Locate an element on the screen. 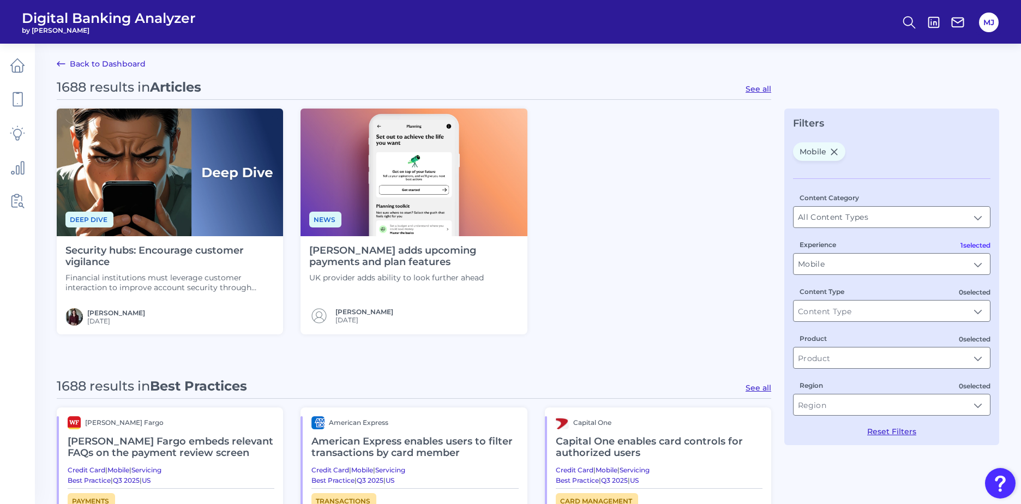  span: Best Practices is located at coordinates (199, 386).